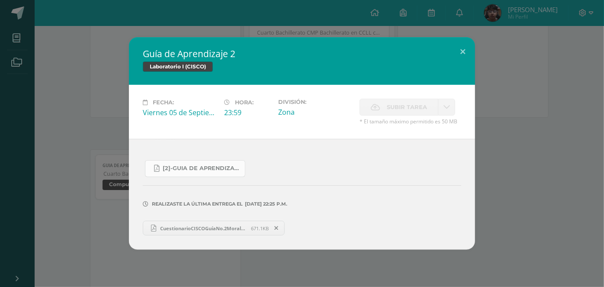 The height and width of the screenshot is (287, 604). What do you see at coordinates (406, 107) in the screenshot?
I see `span: Subir tarea` at bounding box center [406, 107].